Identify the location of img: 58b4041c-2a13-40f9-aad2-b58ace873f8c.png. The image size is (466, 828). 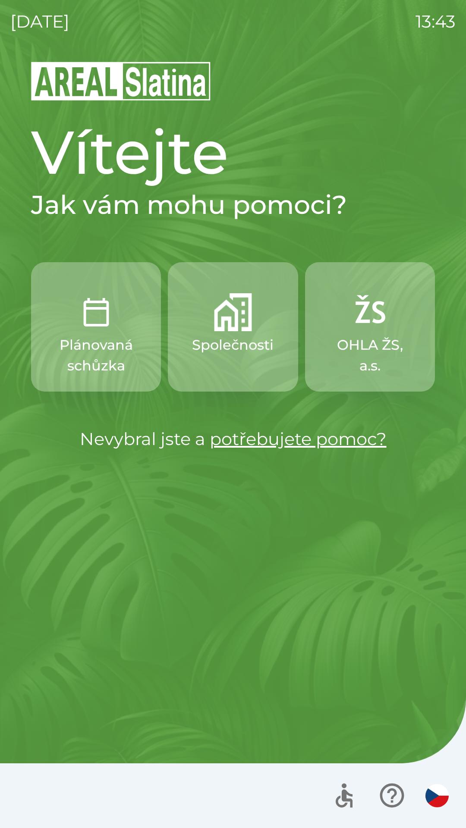
(233, 312).